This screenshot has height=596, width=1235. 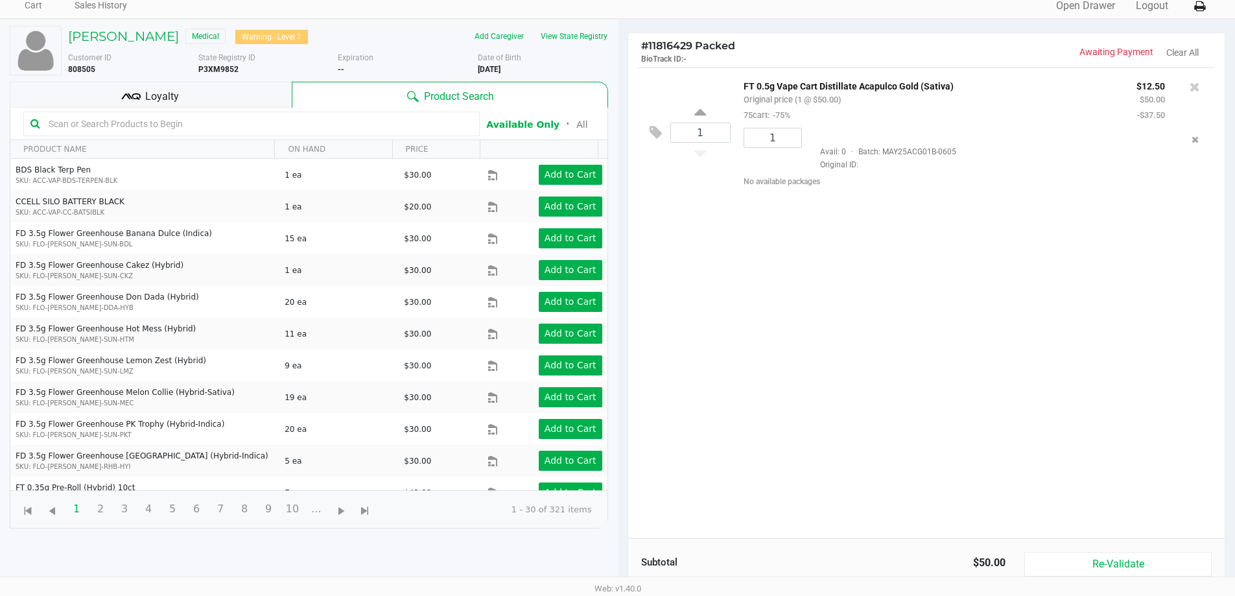 What do you see at coordinates (196, 509) in the screenshot?
I see `span: Page 6` at bounding box center [196, 509].